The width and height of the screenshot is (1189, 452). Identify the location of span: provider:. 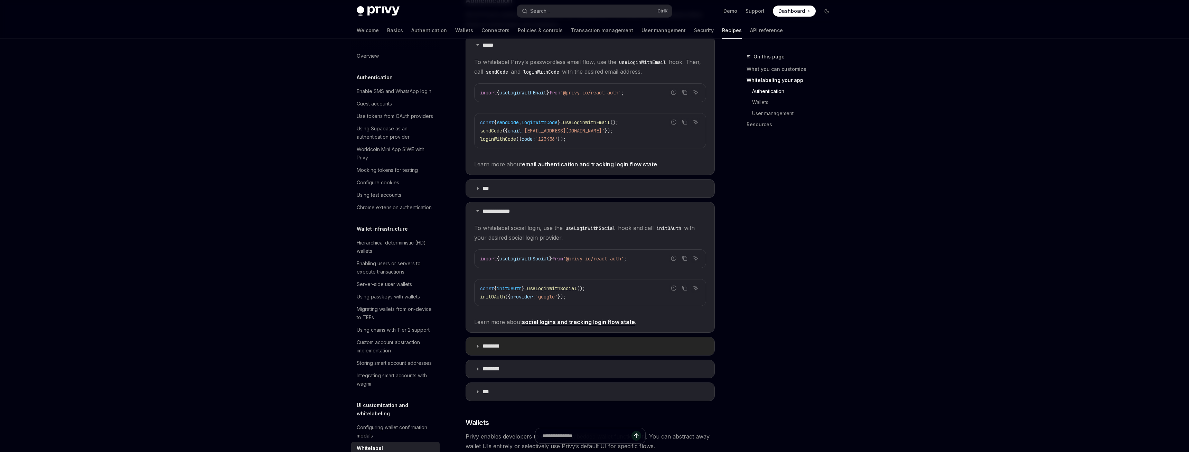
(523, 296).